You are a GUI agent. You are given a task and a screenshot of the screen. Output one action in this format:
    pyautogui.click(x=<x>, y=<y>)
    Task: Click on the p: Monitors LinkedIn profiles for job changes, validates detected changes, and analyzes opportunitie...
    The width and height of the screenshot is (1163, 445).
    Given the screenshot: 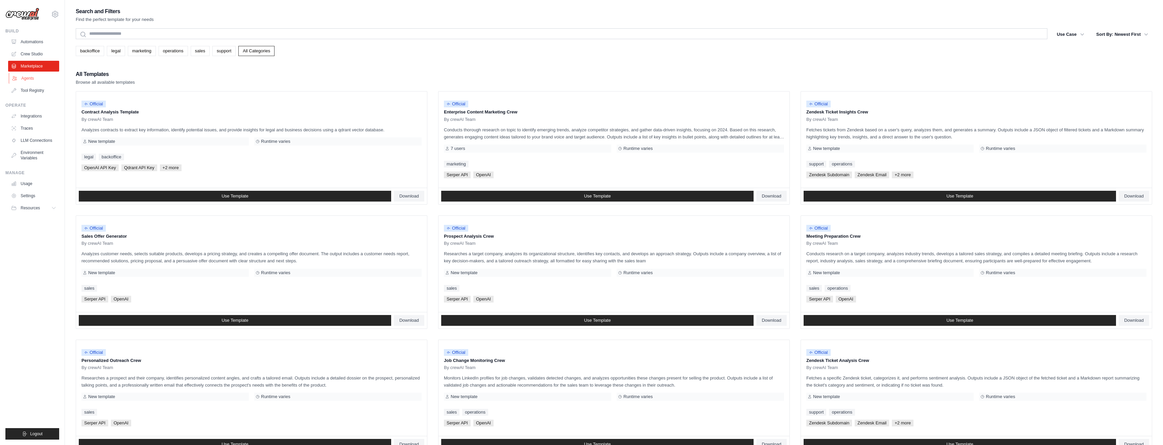 What is the action you would take?
    pyautogui.click(x=614, y=382)
    